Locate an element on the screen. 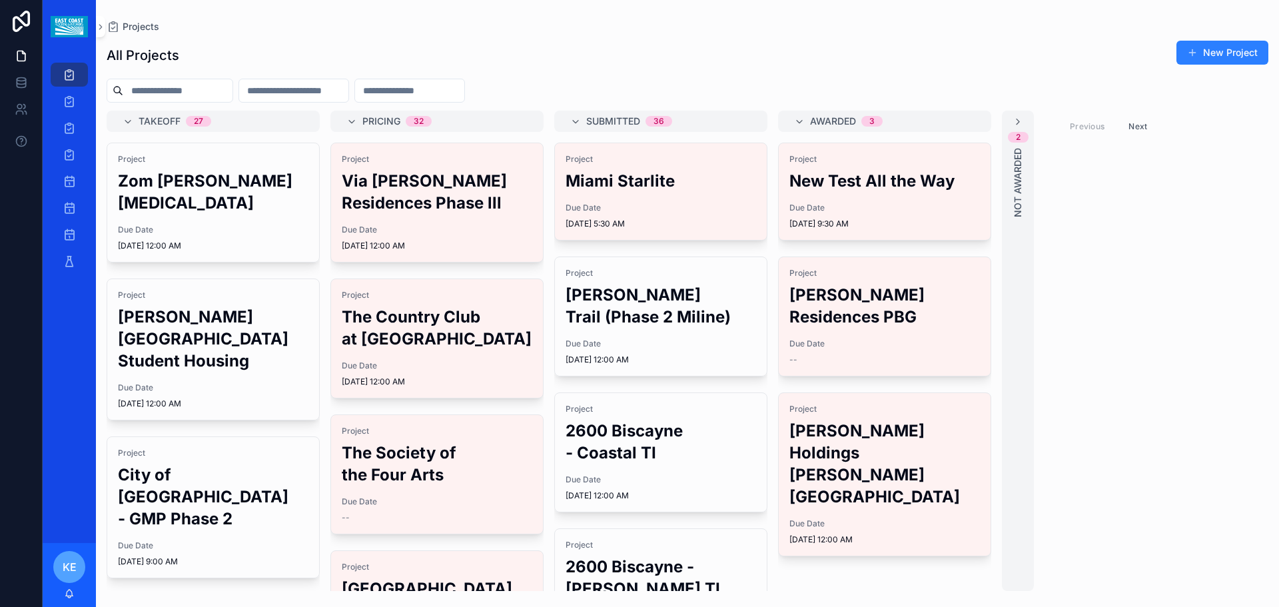 The image size is (1279, 607). div: 2 is located at coordinates (1018, 137).